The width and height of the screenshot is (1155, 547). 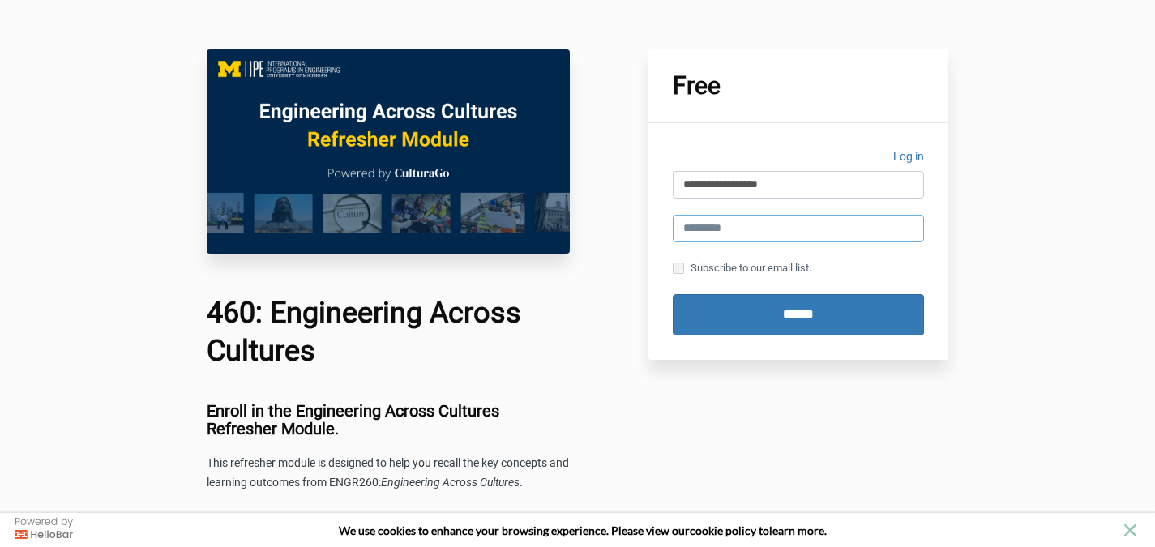 I want to click on label: Subscribe to our email list., so click(x=742, y=268).